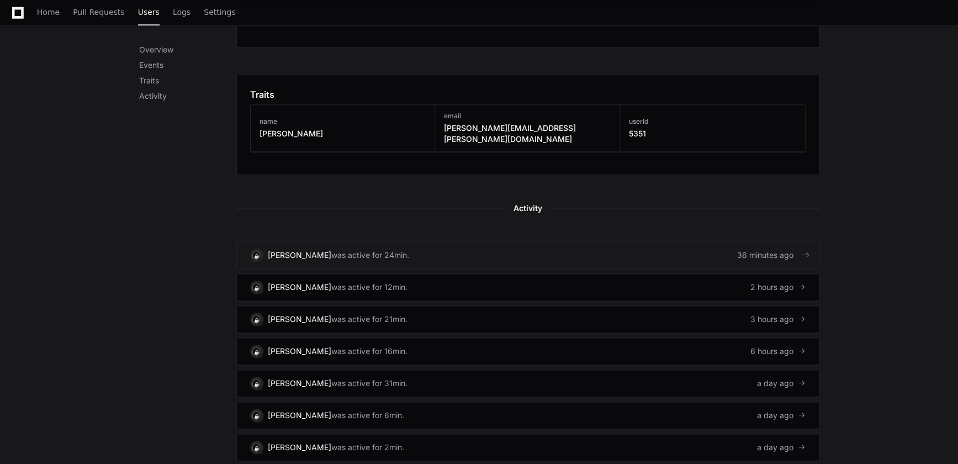 The image size is (958, 464). Describe the element at coordinates (369, 351) in the screenshot. I see `div: was active for 16min.` at that location.